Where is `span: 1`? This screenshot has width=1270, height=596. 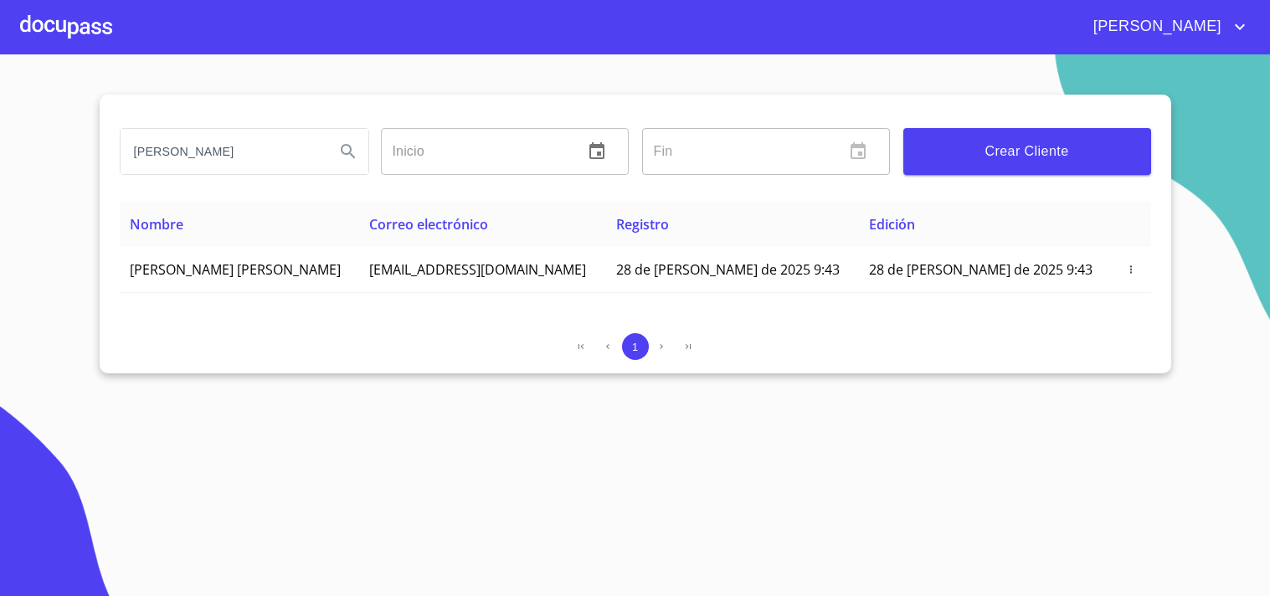 span: 1 is located at coordinates (635, 347).